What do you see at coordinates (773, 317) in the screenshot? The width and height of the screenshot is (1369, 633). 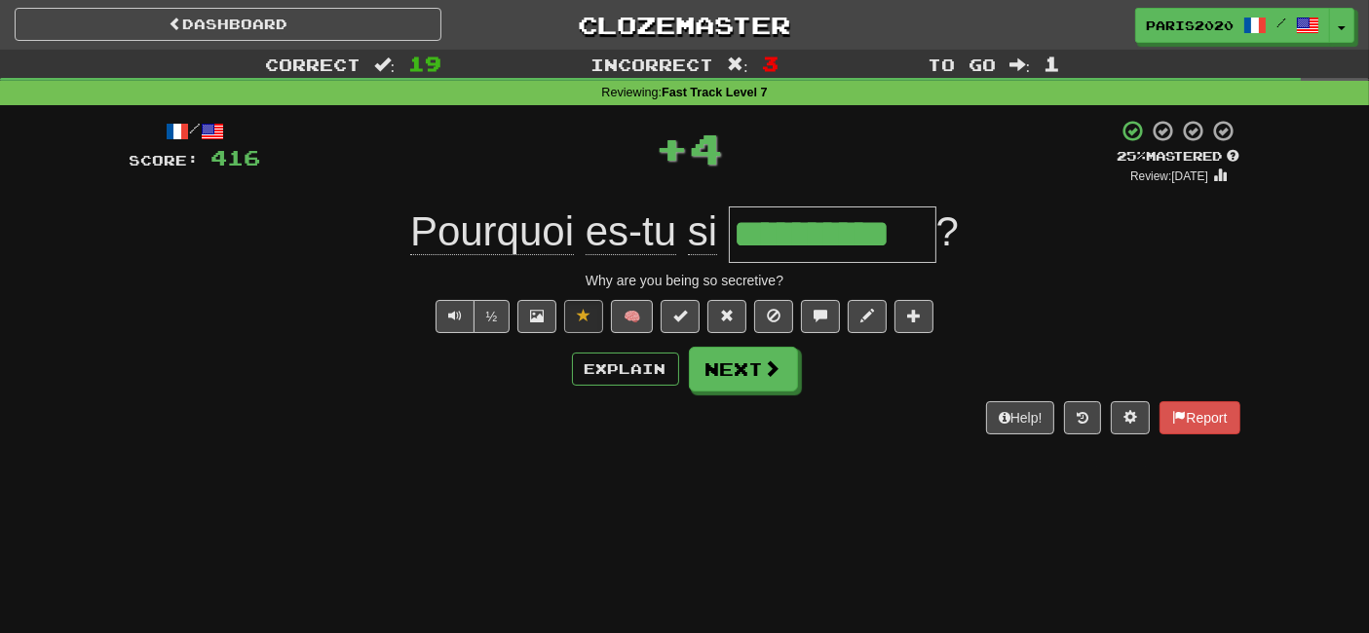 I see `button: Ignore sentence (alt+i)` at bounding box center [773, 317].